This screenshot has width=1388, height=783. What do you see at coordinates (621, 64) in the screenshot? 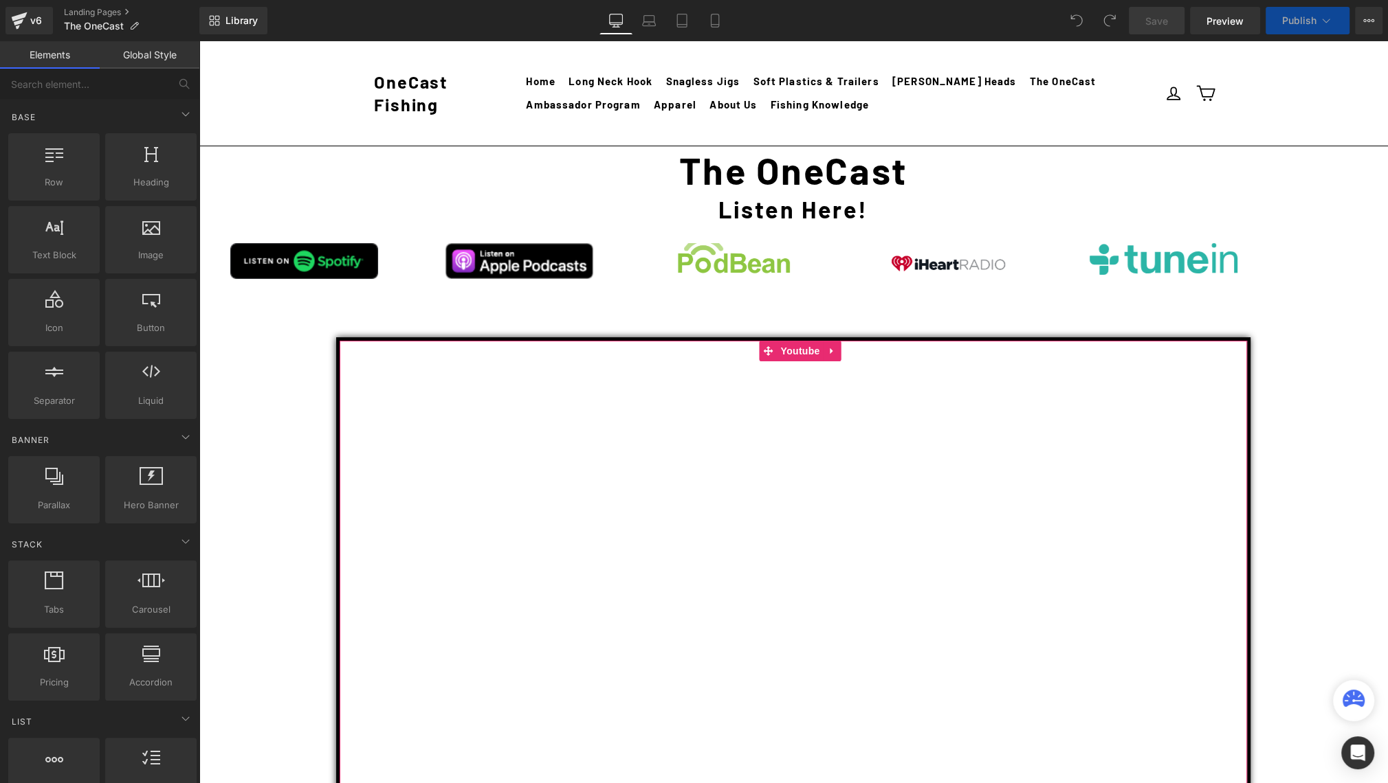
I see `a: Fishing Knowledge` at bounding box center [621, 64].